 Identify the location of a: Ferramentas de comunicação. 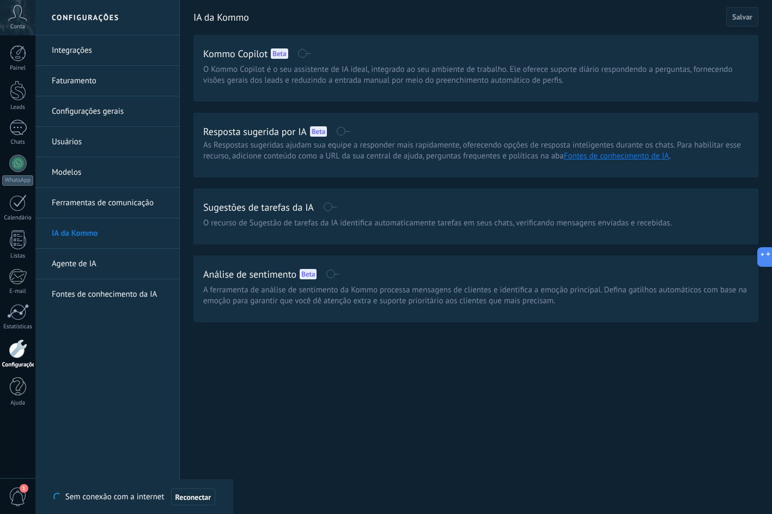
(110, 203).